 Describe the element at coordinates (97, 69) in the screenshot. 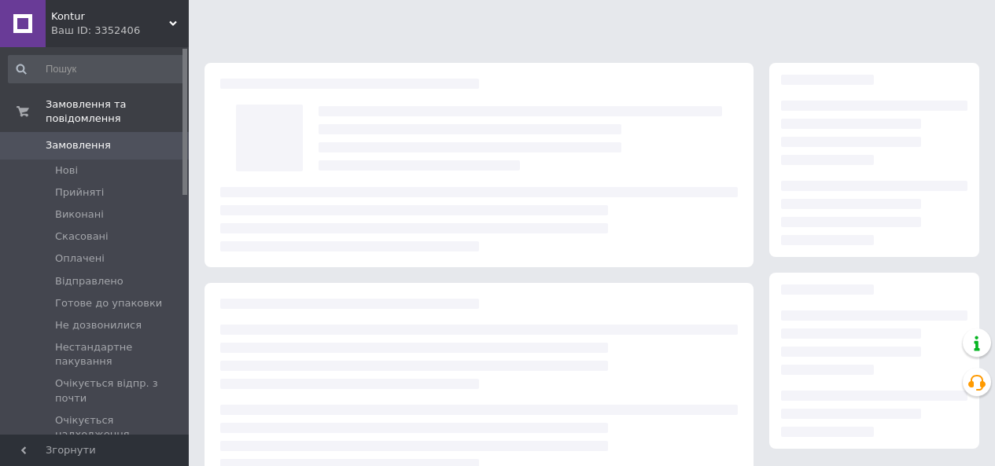

I see `input: Пошук` at that location.